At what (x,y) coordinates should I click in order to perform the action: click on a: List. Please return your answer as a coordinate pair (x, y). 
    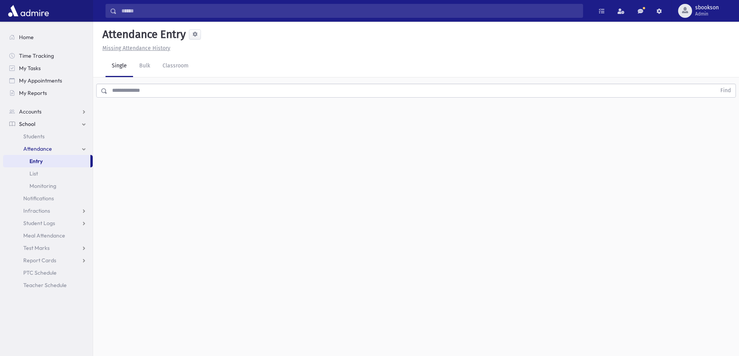
    Looking at the image, I should click on (48, 174).